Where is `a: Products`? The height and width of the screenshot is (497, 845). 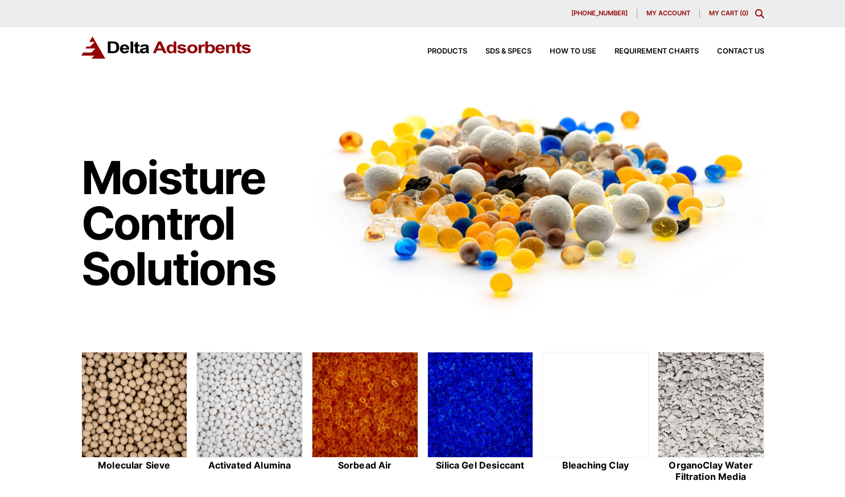 a: Products is located at coordinates (438, 51).